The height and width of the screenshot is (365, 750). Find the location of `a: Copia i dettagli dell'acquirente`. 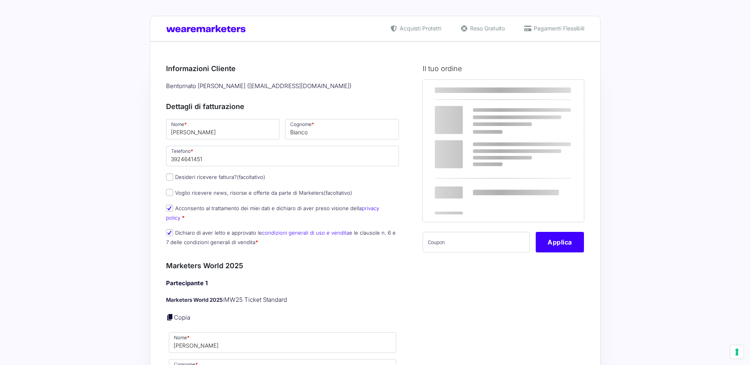

a: Copia i dettagli dell'acquirente is located at coordinates (170, 318).